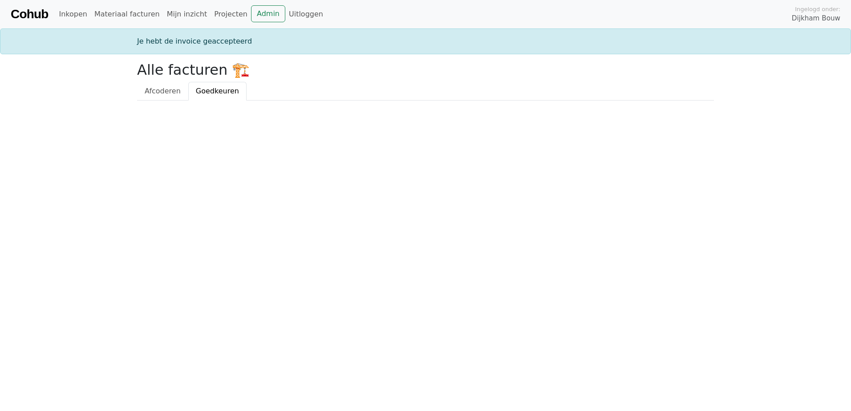 This screenshot has width=851, height=411. What do you see at coordinates (163, 91) in the screenshot?
I see `a: Afcoderen` at bounding box center [163, 91].